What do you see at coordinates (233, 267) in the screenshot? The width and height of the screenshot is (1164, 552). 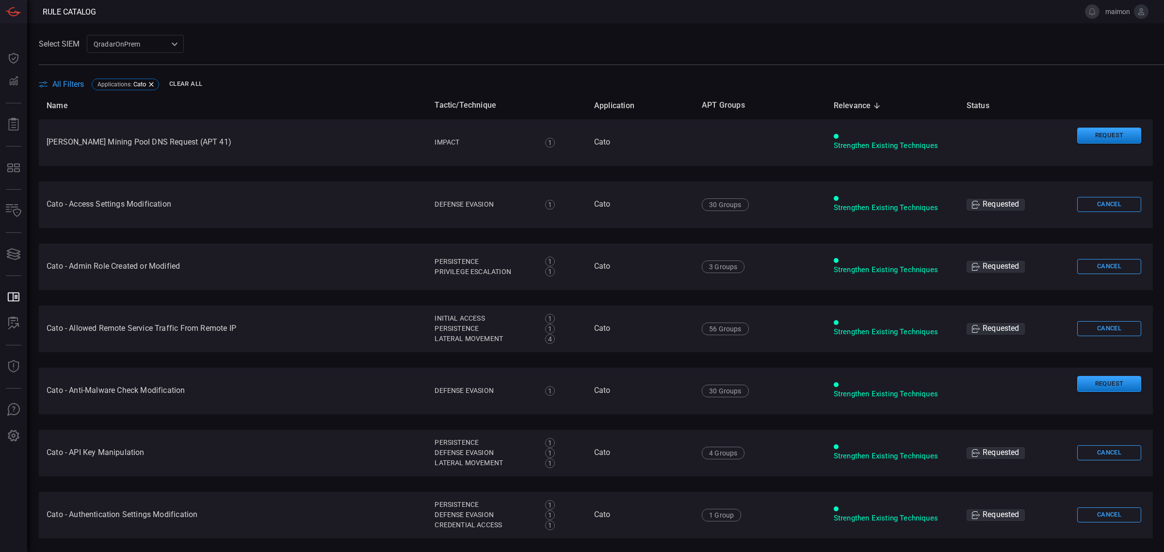 I see `td: Cato - Admin Role Created or Modified` at bounding box center [233, 267].